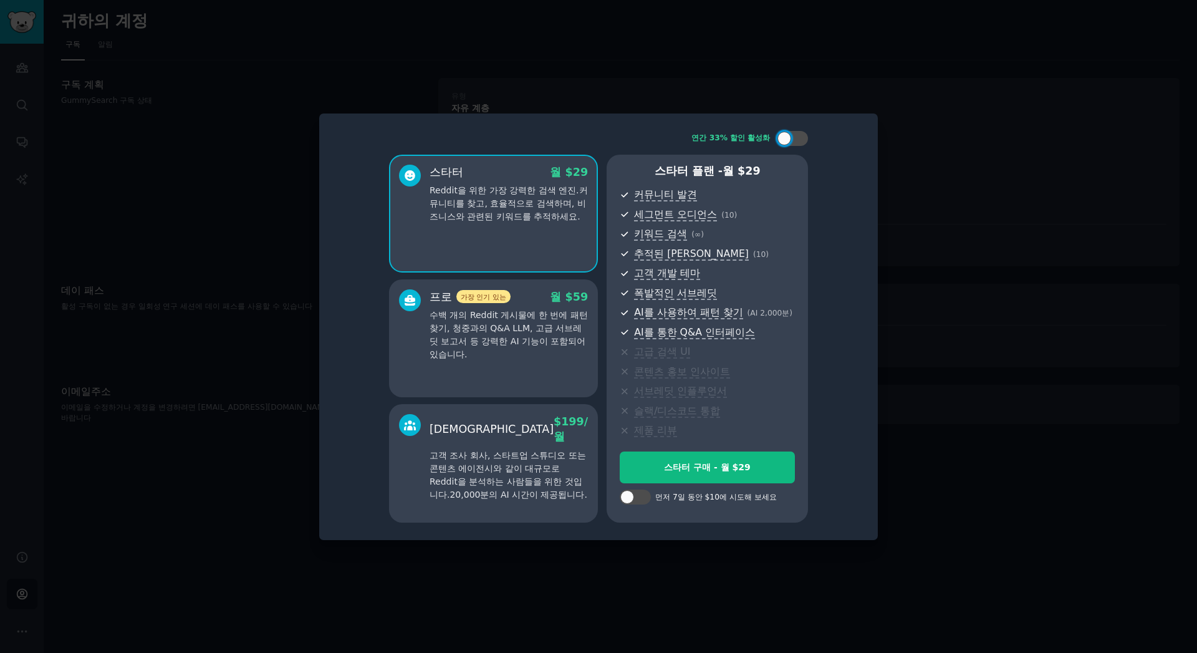  What do you see at coordinates (741, 171) in the screenshot?
I see `span: 월 $29` at bounding box center [741, 171].